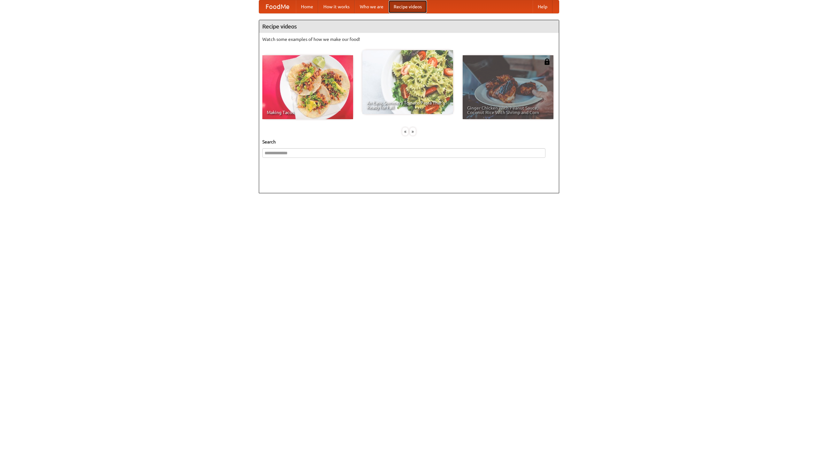 This screenshot has width=818, height=452. What do you see at coordinates (277, 7) in the screenshot?
I see `a: FoodMe` at bounding box center [277, 7].